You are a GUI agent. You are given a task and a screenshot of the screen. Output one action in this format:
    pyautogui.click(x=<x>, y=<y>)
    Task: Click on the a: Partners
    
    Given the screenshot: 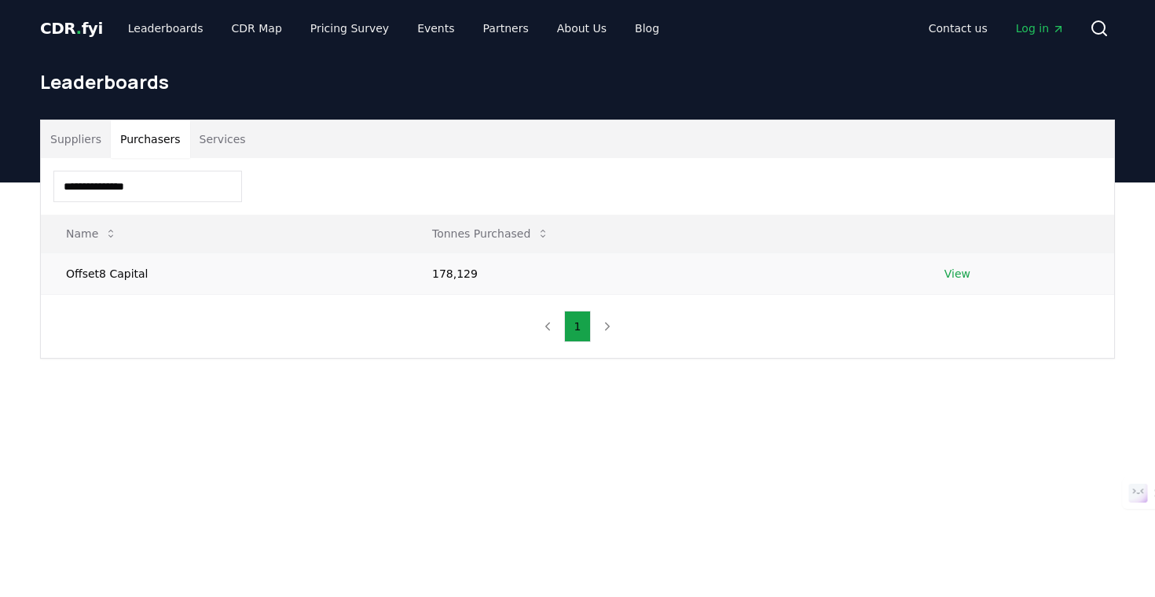 What is the action you would take?
    pyautogui.click(x=506, y=28)
    